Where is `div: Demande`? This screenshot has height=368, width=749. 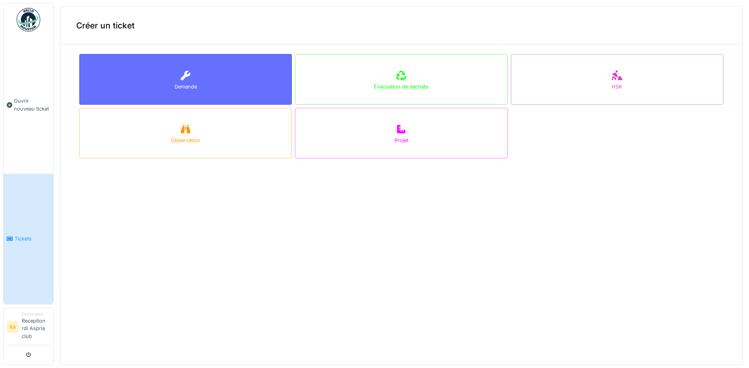
div: Demande is located at coordinates (185, 86).